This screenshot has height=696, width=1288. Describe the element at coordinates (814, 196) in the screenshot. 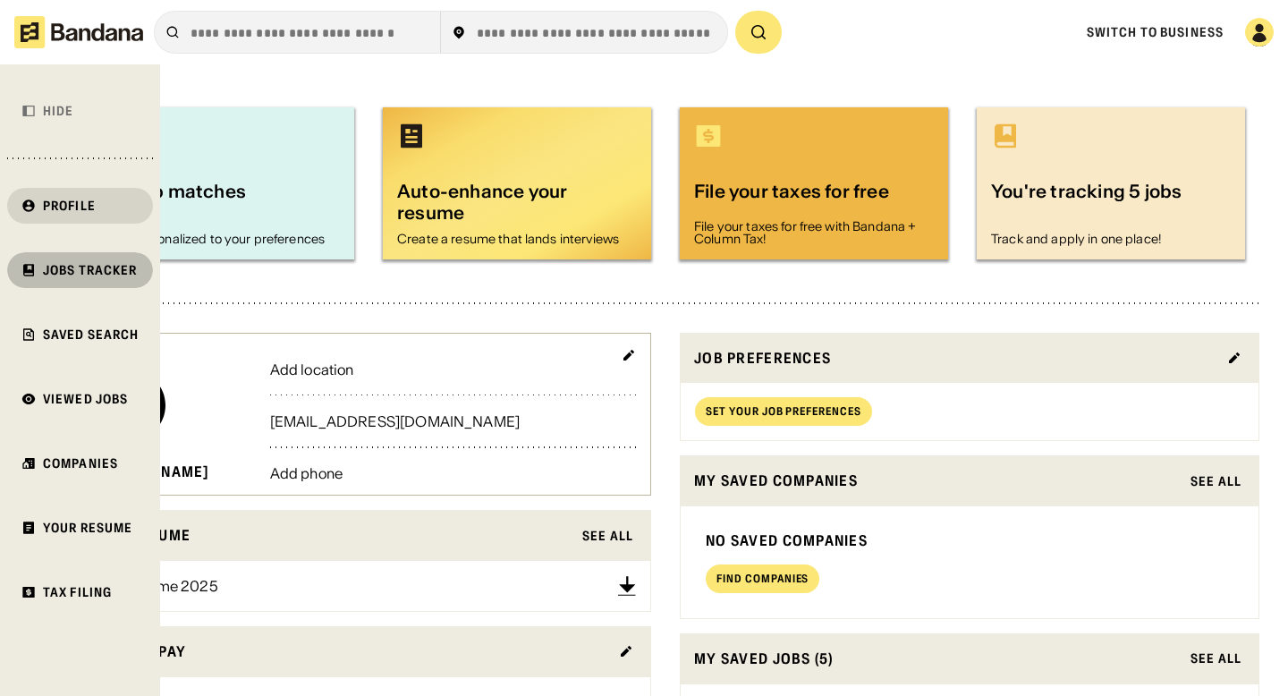

I see `div: File your taxes for free` at that location.